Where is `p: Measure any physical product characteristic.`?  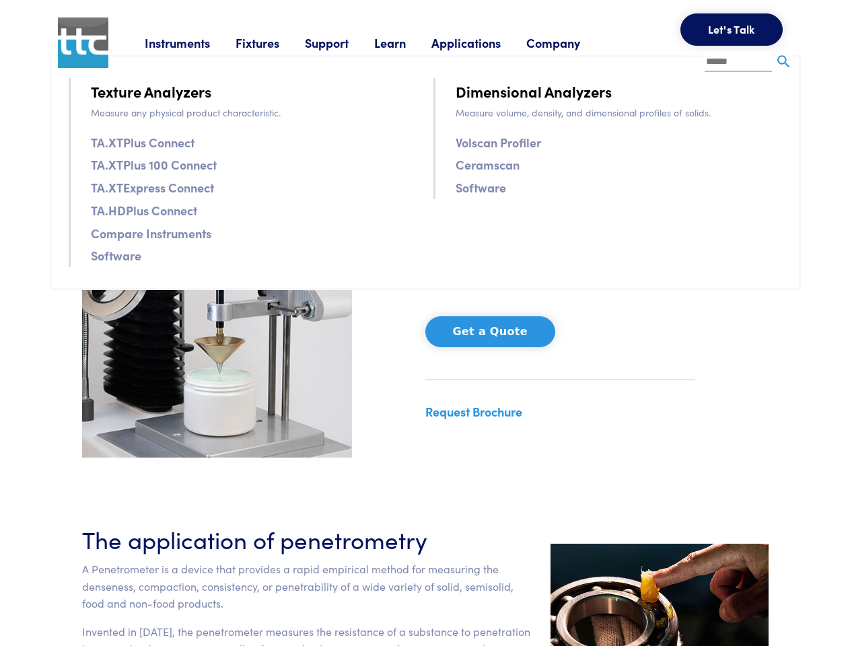 p: Measure any physical product characteristic. is located at coordinates (254, 112).